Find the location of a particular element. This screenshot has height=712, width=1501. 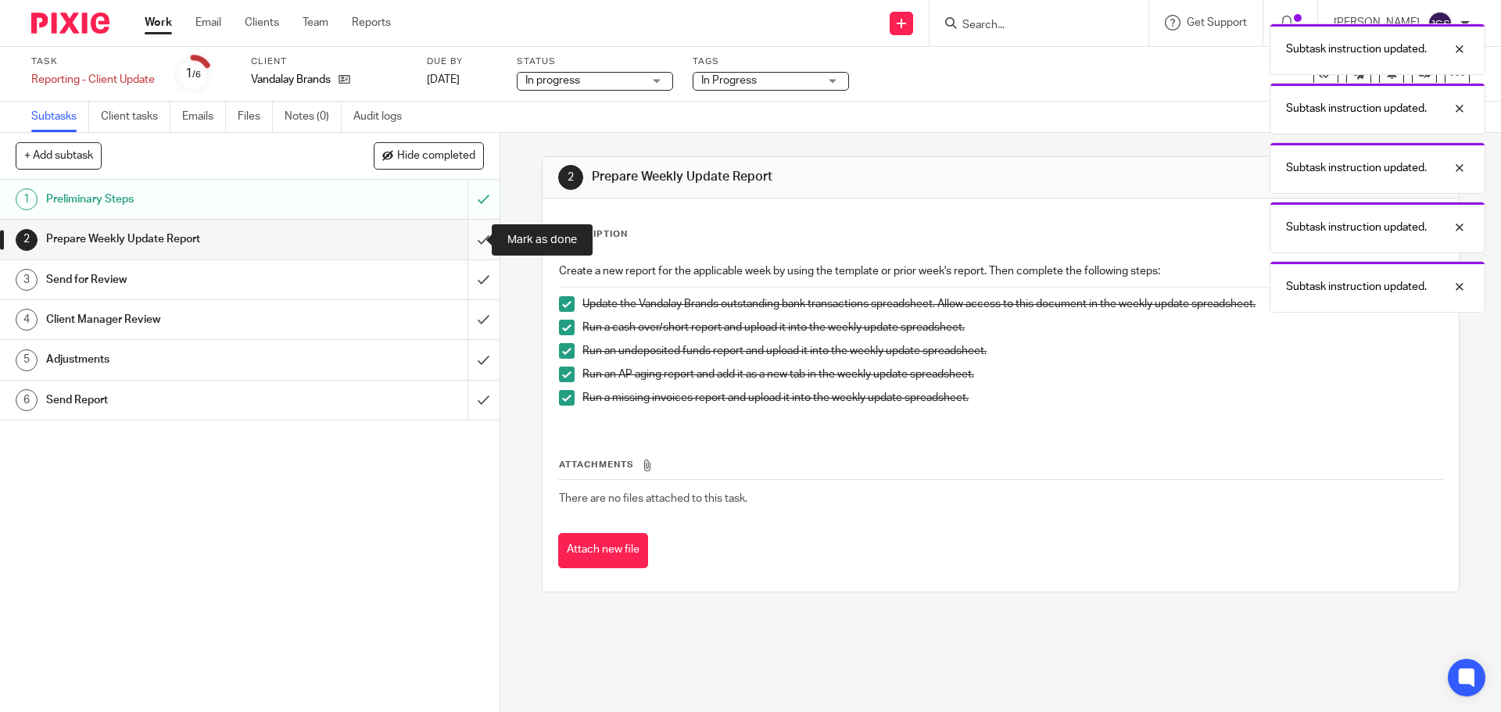

h1: Client Manager Review is located at coordinates (181, 320).